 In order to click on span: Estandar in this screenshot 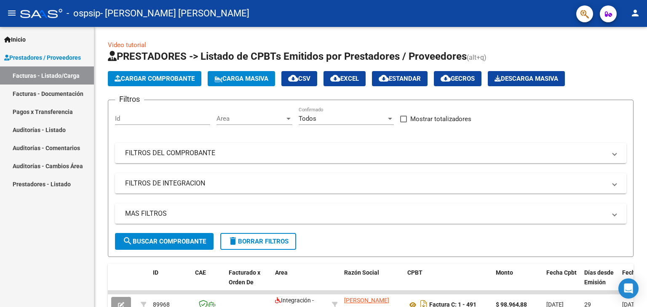, I will do `click(399, 79)`.